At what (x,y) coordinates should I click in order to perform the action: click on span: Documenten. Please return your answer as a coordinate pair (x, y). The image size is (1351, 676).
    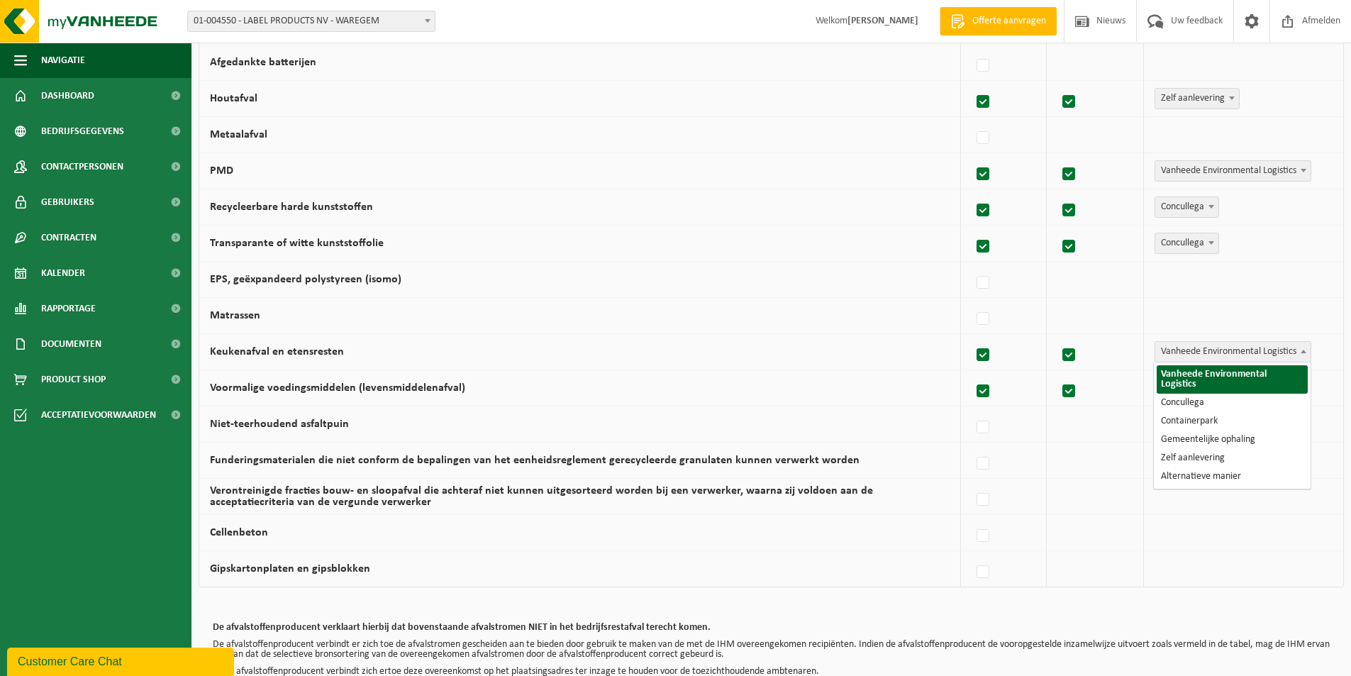
    Looking at the image, I should click on (71, 344).